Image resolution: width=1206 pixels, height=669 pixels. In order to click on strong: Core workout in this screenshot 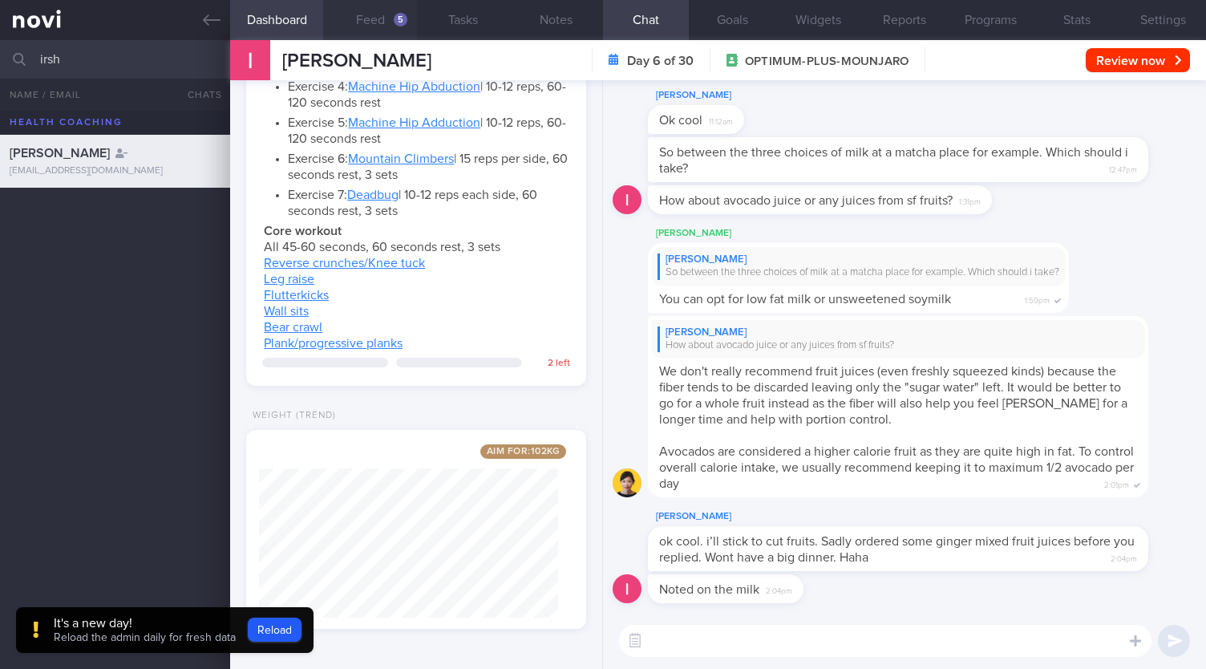, I will do `click(302, 231)`.